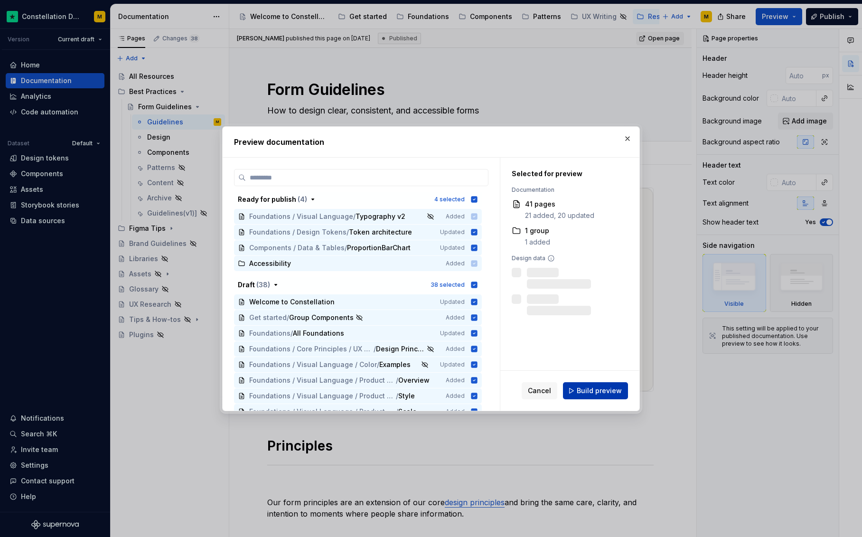  What do you see at coordinates (272, 199) in the screenshot?
I see `div: Ready for publish` at bounding box center [272, 199].